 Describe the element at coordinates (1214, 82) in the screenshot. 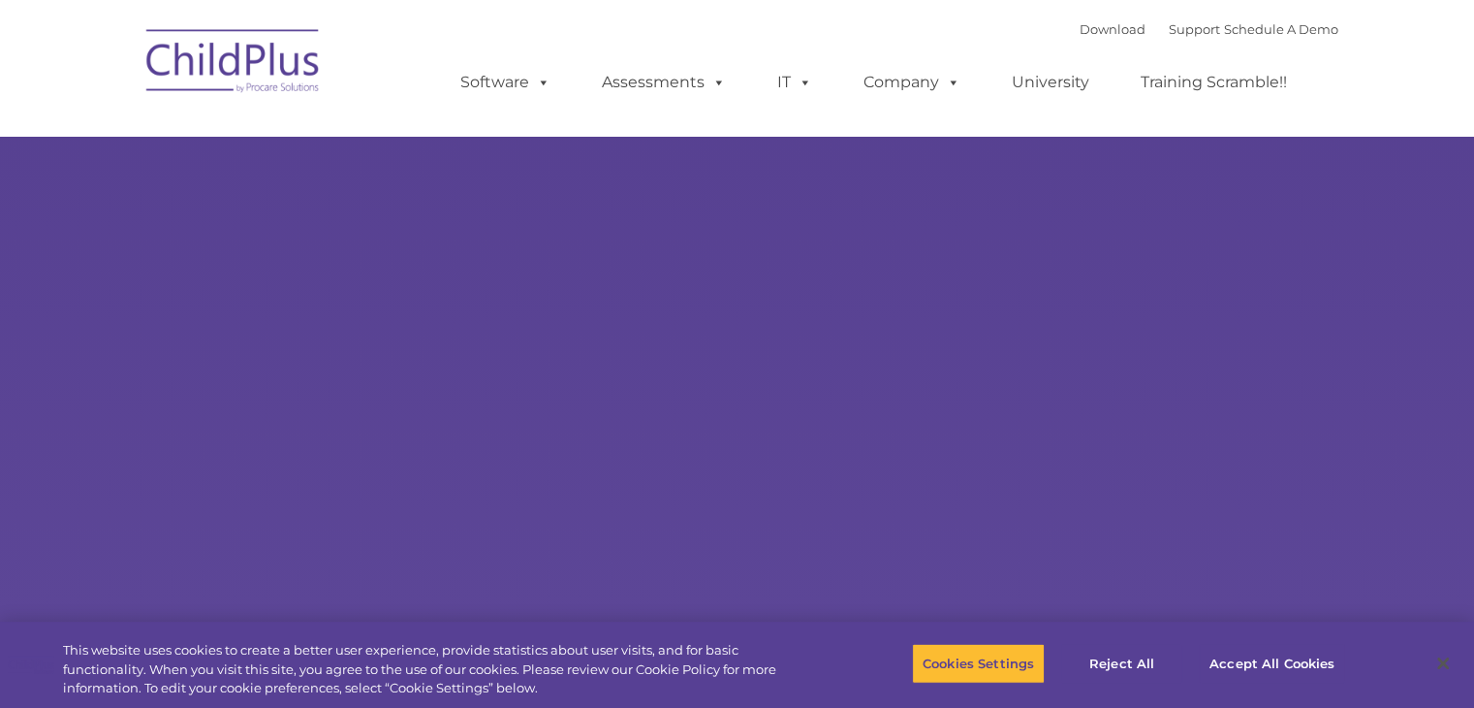

I see `a: Training Scramble!!` at that location.